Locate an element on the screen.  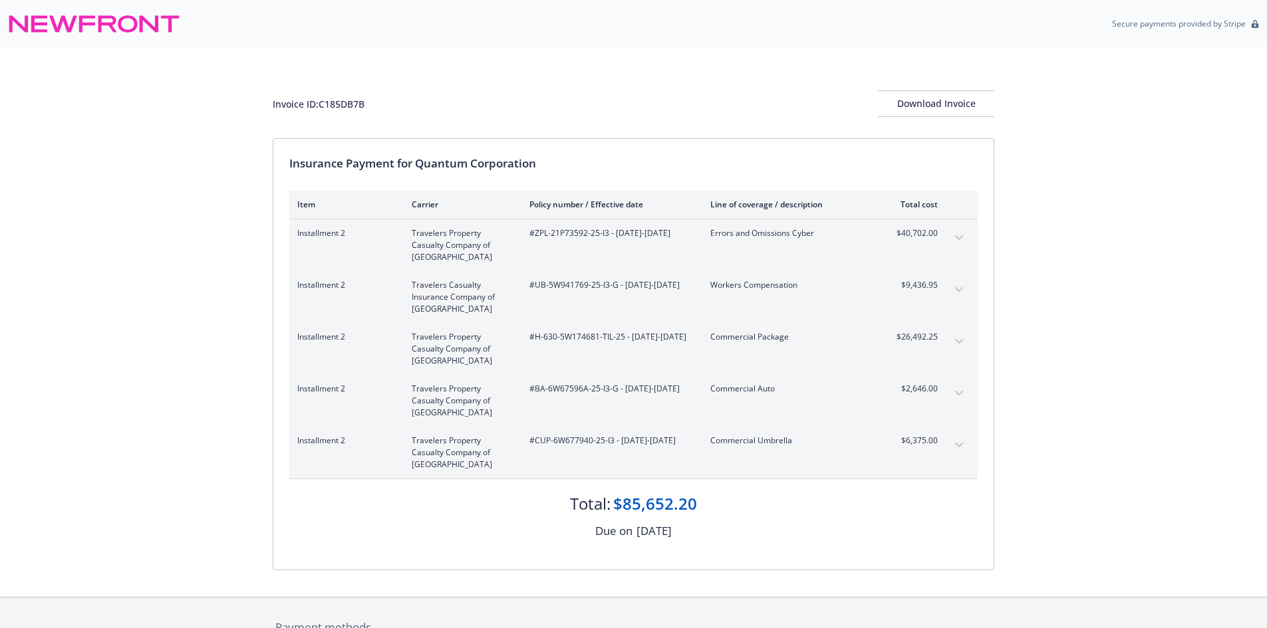
span: $6,375.00 is located at coordinates (912, 441).